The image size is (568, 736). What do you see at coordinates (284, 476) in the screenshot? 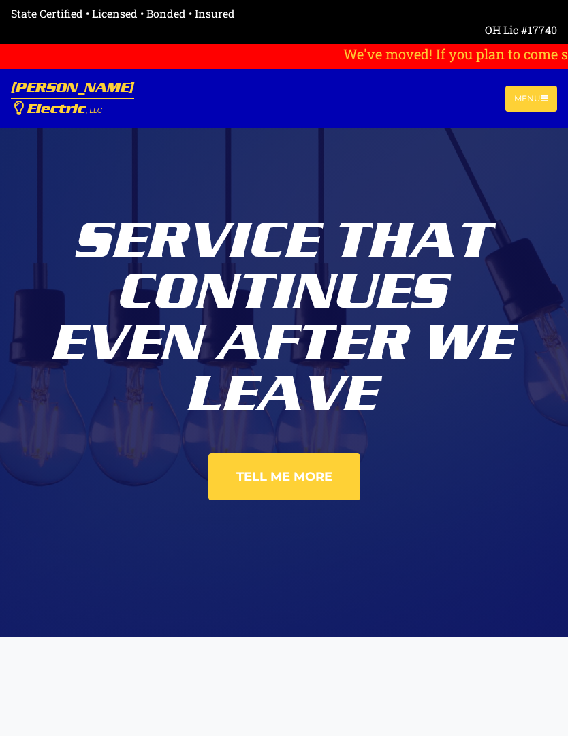
I see `a: Tell Me More` at bounding box center [284, 476].